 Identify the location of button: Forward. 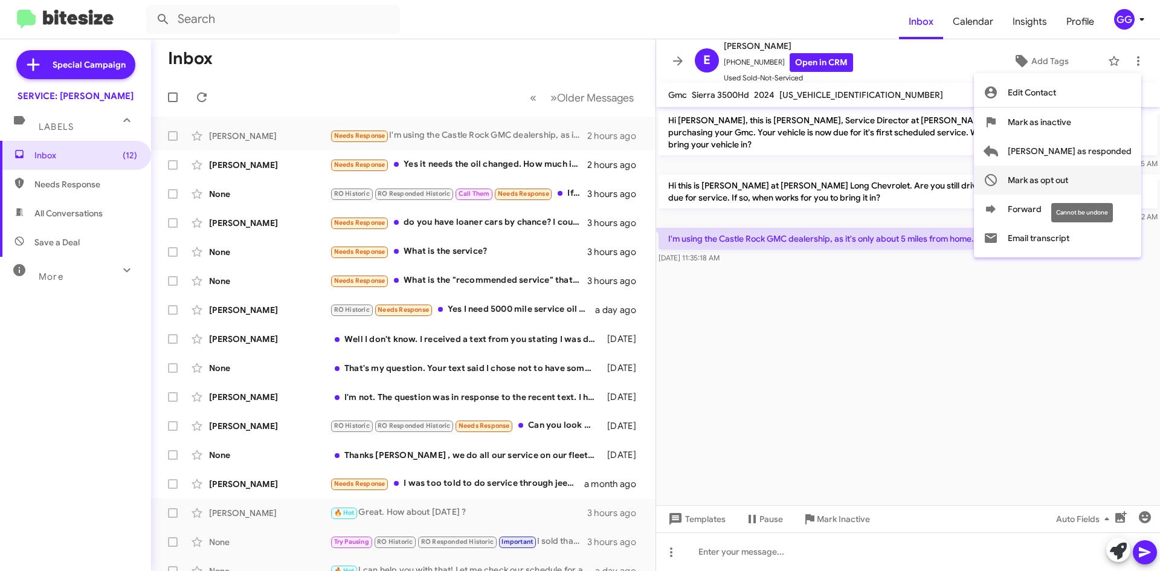
(1057, 209).